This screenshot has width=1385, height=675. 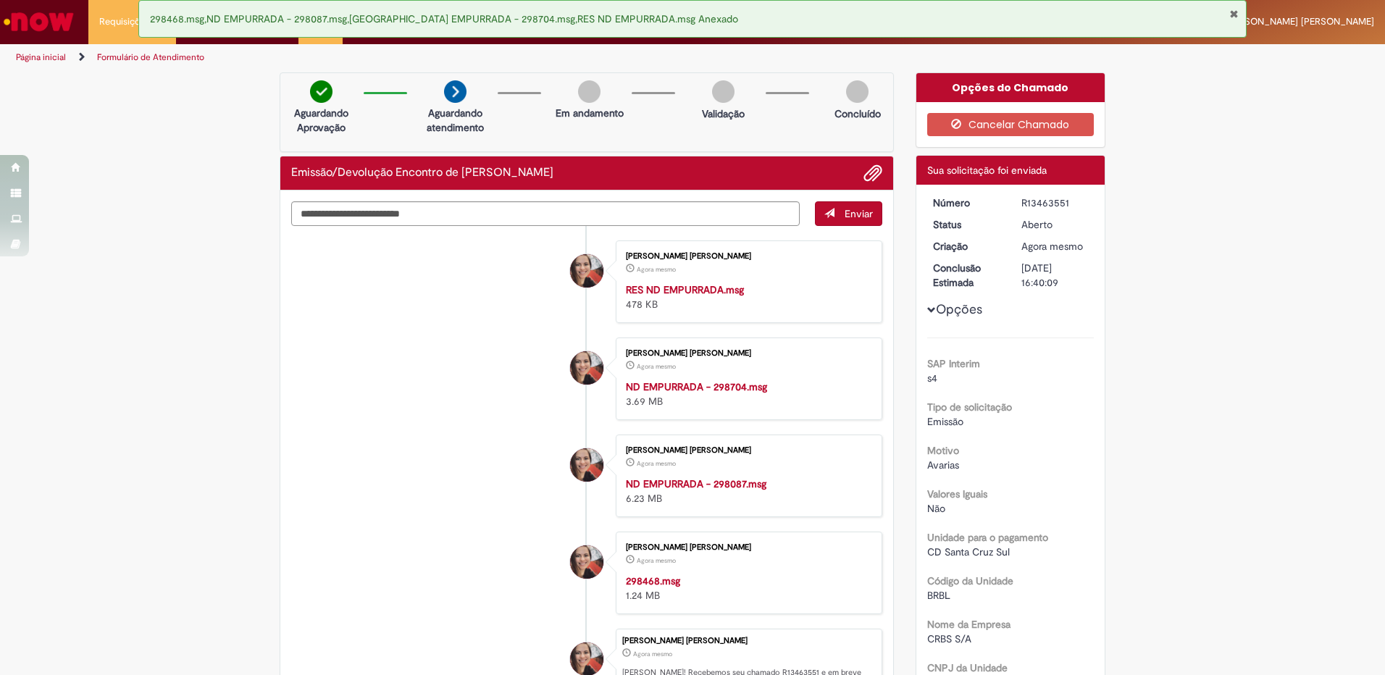 I want to click on h2: Emissão/Devolução Encontro de Contas Fornecedor Histórico de tíquete, so click(x=422, y=173).